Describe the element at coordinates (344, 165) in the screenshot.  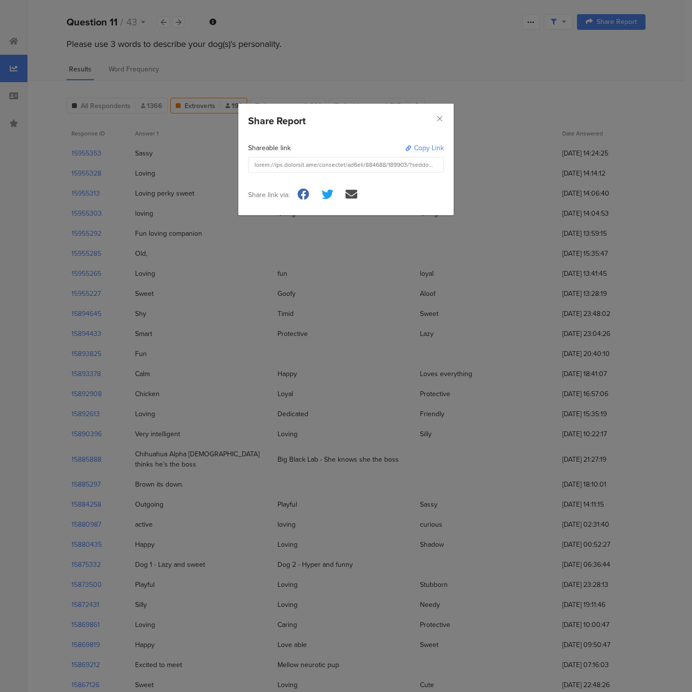
I see `div: lorem://ips.dolorsit.ame/consectet/ad6eli/884688/189903/?seddoeiu=TempORincididuNTUTlaBoREeTdoL6M...` at that location.